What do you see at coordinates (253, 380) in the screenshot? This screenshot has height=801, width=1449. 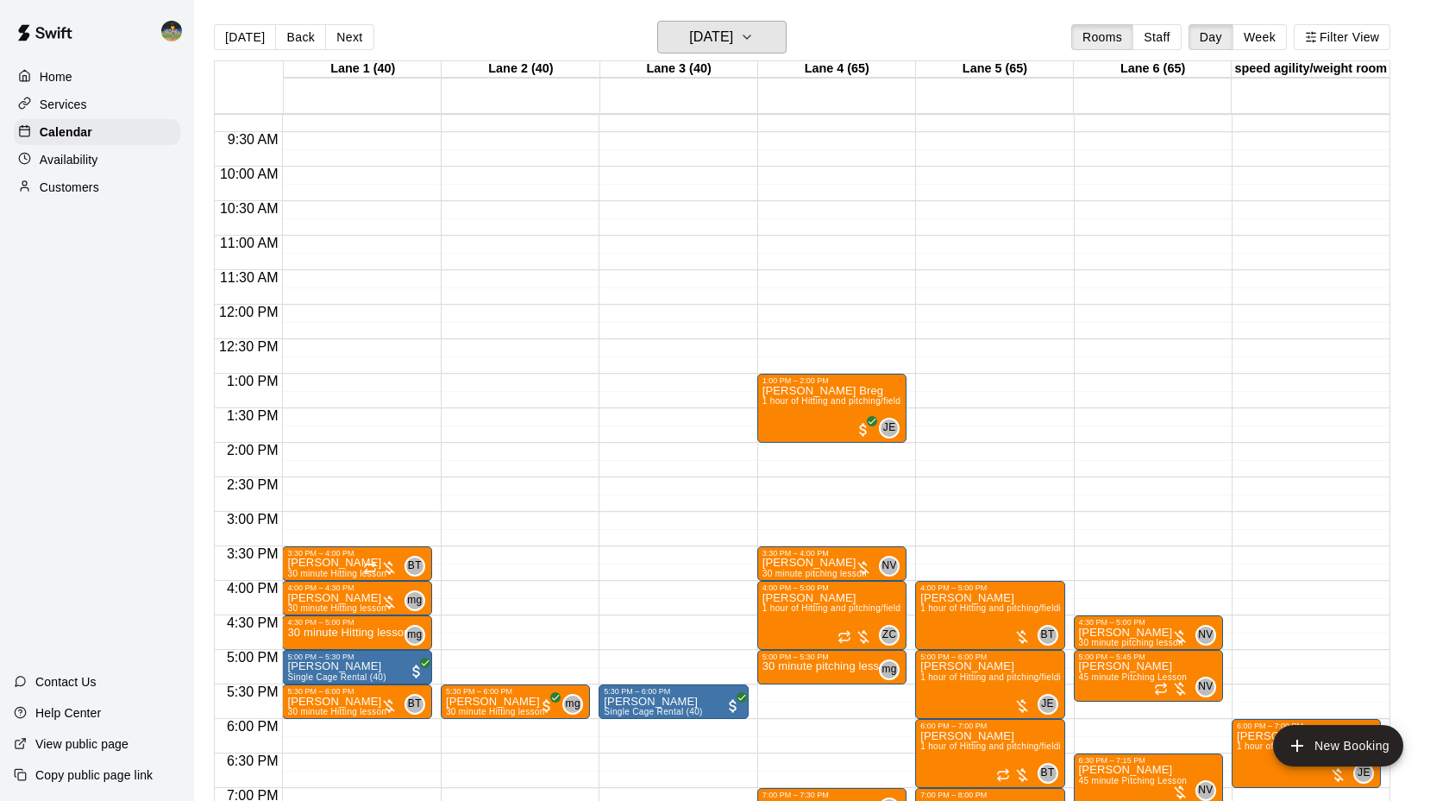 I see `span: 1:00 PM` at bounding box center [253, 380].